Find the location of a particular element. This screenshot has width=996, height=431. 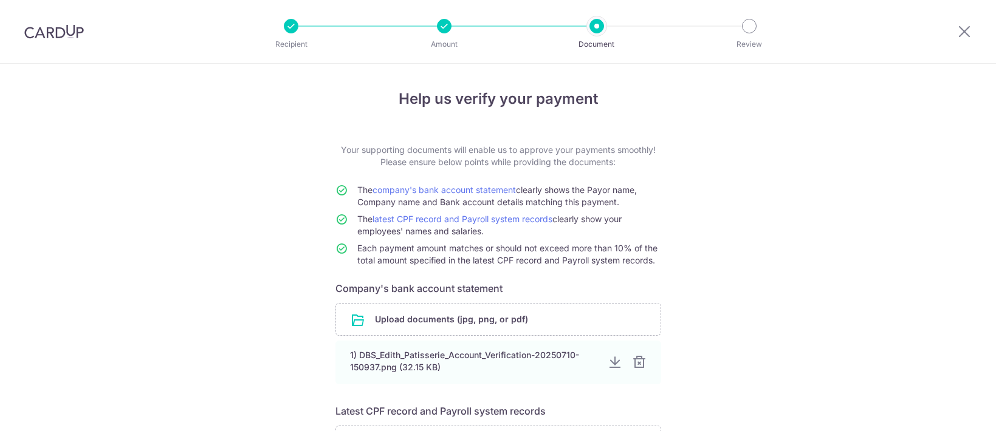

div: Upload documents (jpg, png, or pdf) is located at coordinates (498, 320).